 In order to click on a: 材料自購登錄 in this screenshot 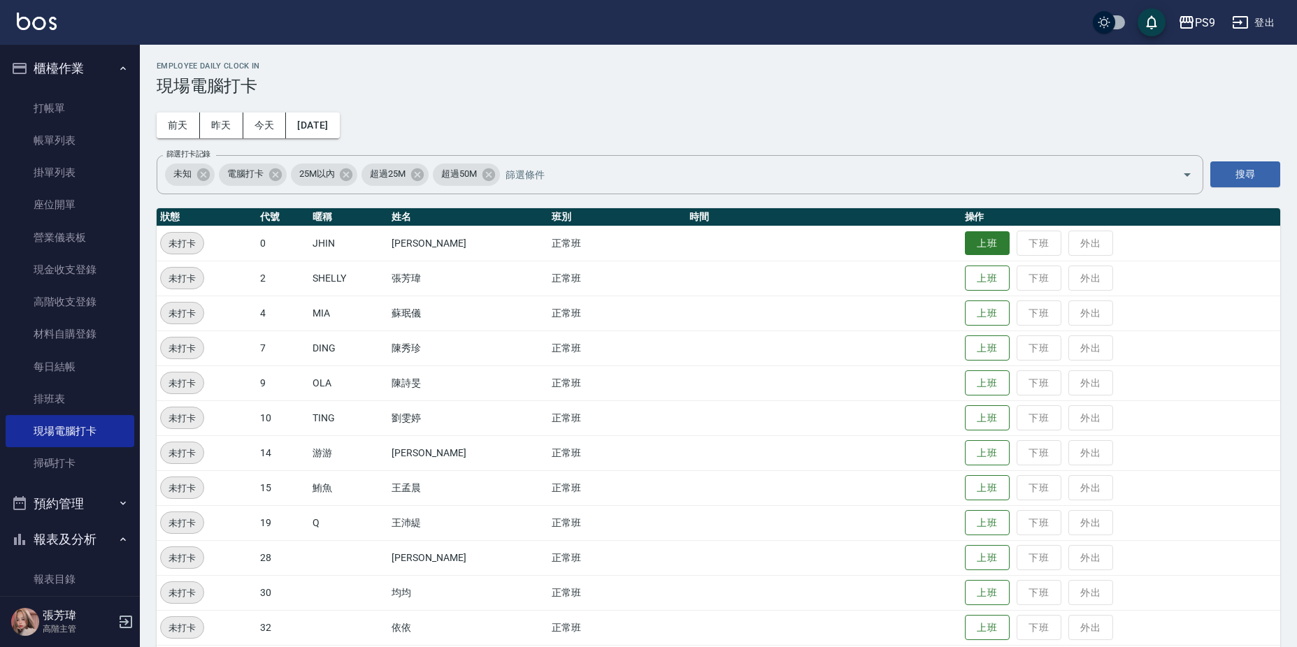, I will do `click(70, 334)`.